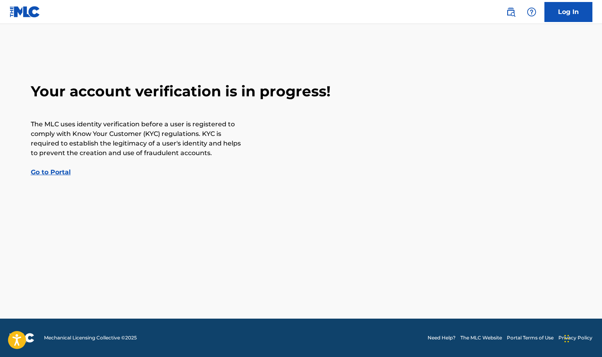 The height and width of the screenshot is (357, 602). What do you see at coordinates (301, 91) in the screenshot?
I see `h2: Your account verification is in progress!` at bounding box center [301, 91].